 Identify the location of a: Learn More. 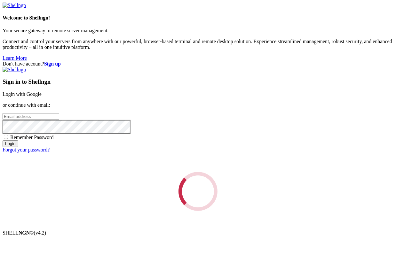
(15, 58).